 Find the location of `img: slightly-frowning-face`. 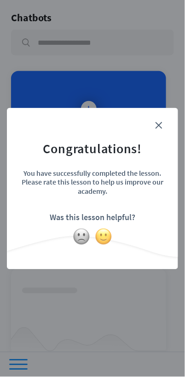

img: slightly-frowning-face is located at coordinates (82, 236).